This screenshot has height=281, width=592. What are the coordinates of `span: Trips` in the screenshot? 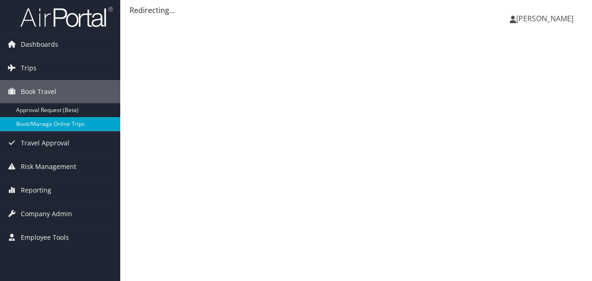 It's located at (29, 68).